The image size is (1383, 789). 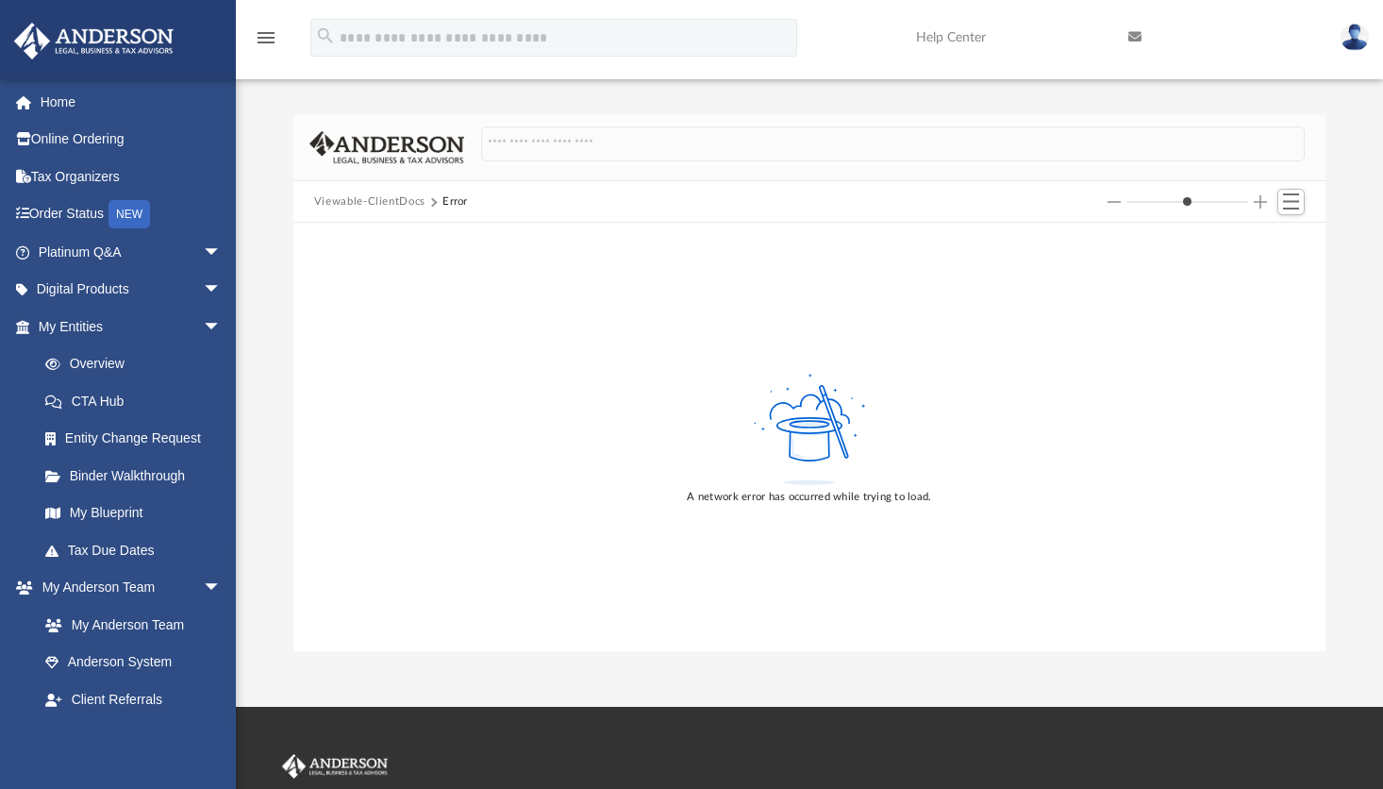 What do you see at coordinates (1354, 37) in the screenshot?
I see `img: User Pic` at bounding box center [1354, 37].